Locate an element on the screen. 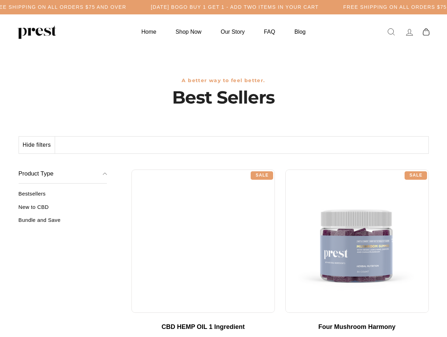 This screenshot has height=337, width=447. ul: Primary is located at coordinates (223, 32).